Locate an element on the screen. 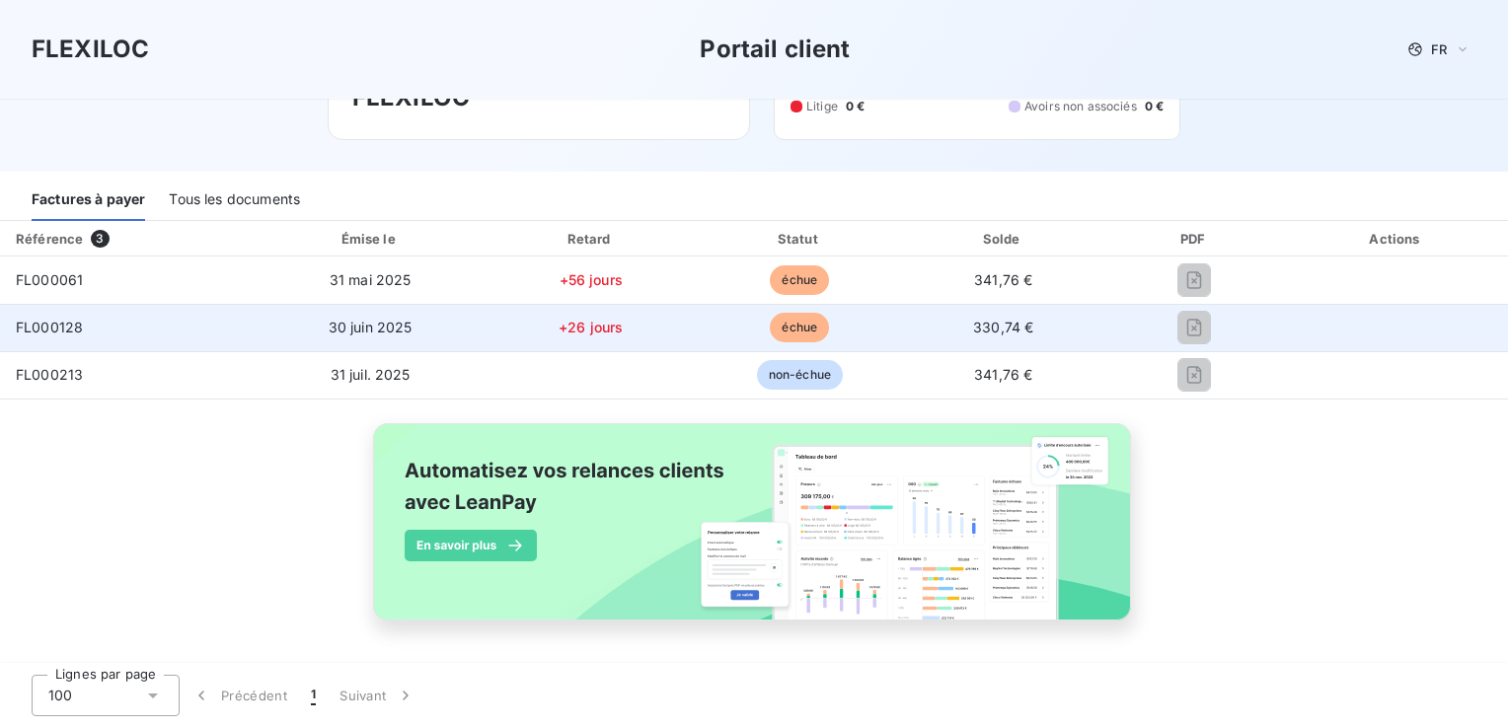 The image size is (1508, 728). span: 1 is located at coordinates (313, 696).